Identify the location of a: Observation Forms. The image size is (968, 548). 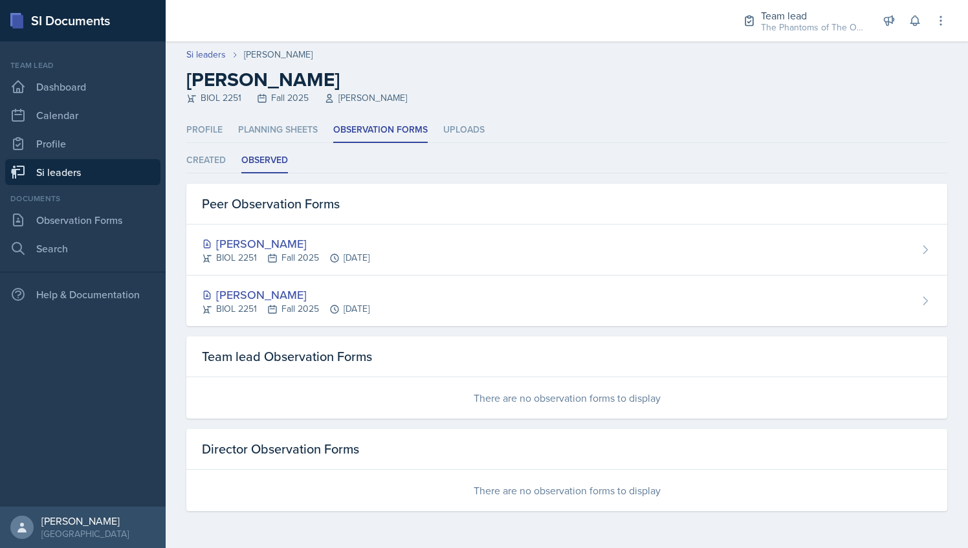
(83, 220).